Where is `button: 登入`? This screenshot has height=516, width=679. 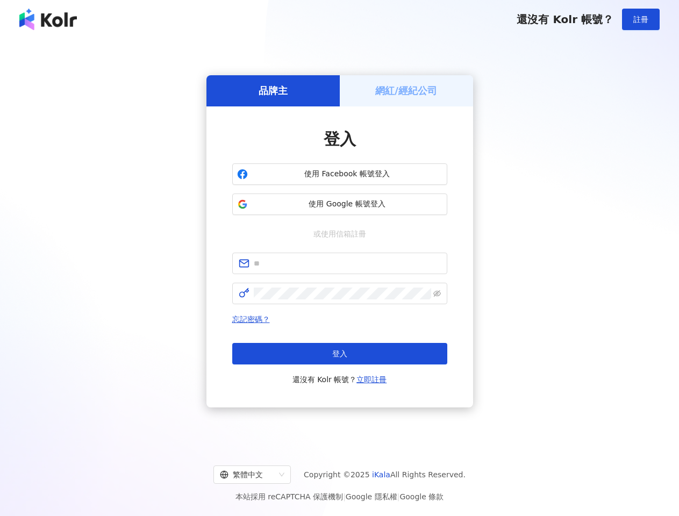
button: 登入 is located at coordinates (340, 354).